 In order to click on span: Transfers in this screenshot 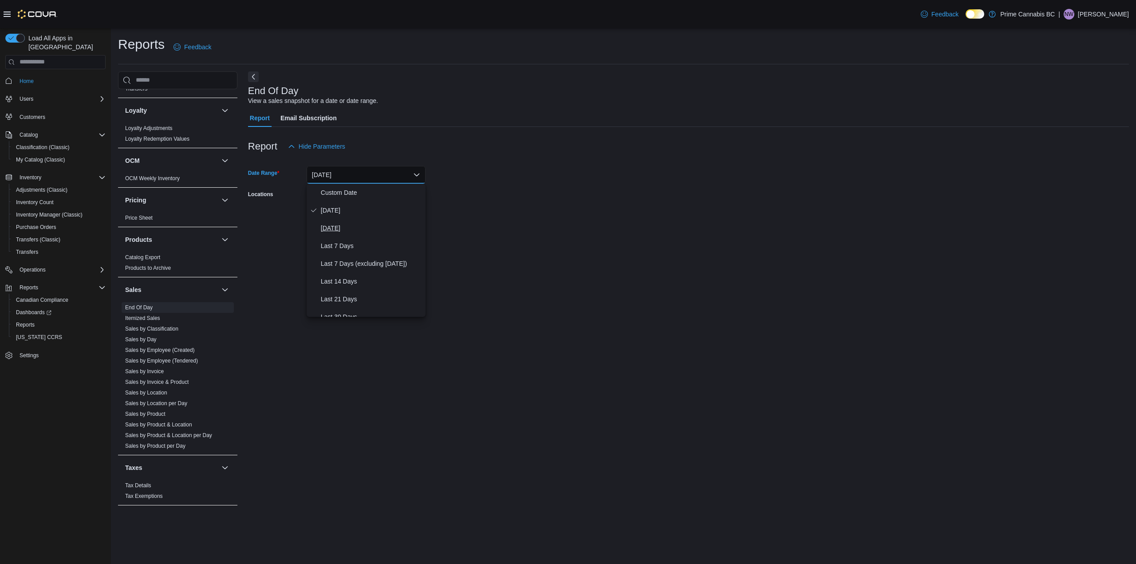, I will do `click(59, 252)`.